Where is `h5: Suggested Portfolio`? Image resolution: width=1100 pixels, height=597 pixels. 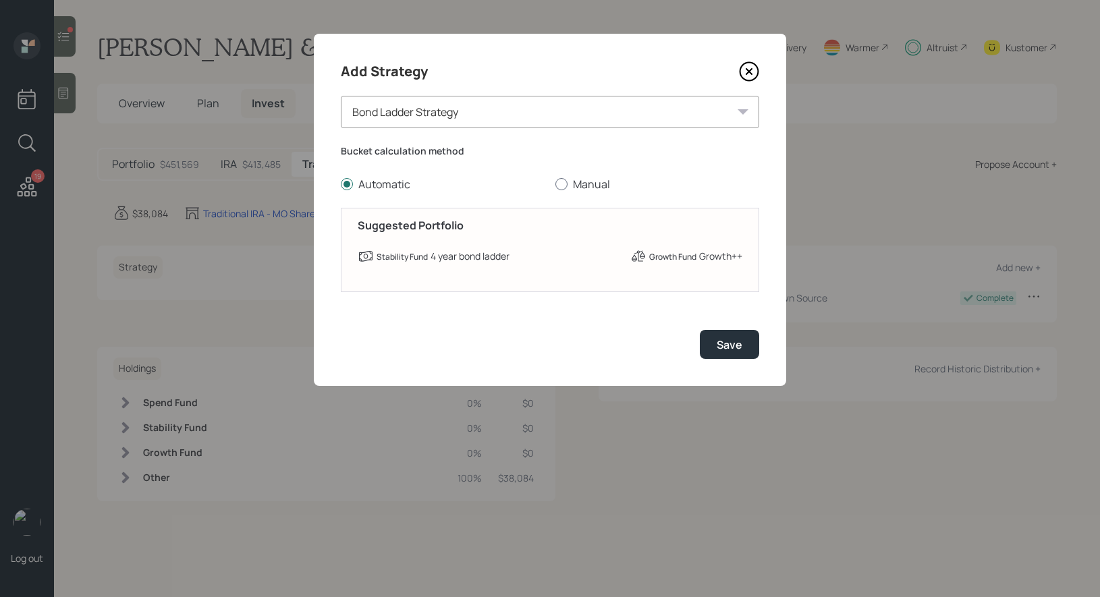
h5: Suggested Portfolio is located at coordinates (550, 225).